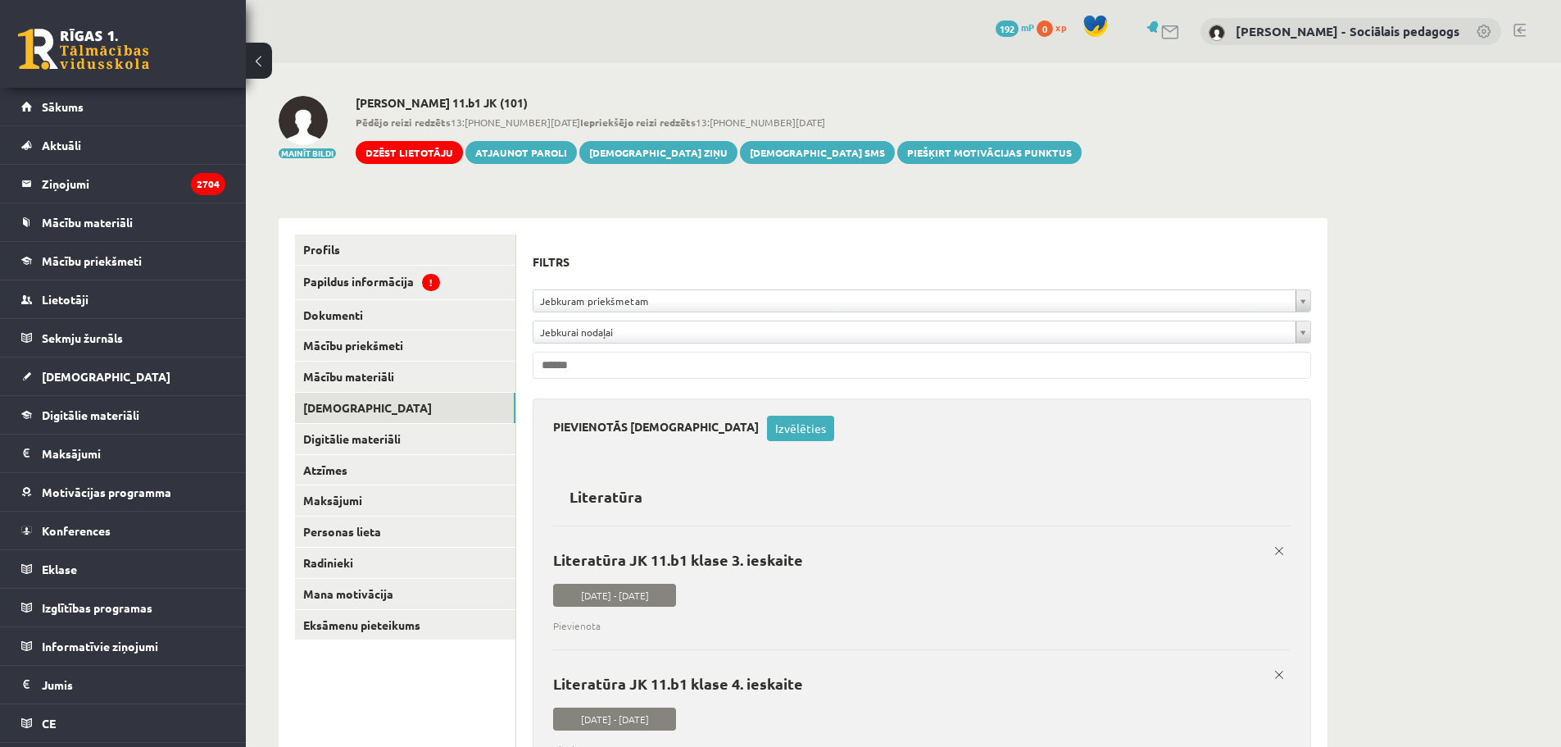  What do you see at coordinates (916, 683) in the screenshot?
I see `p: Literatūra JK 11.b1 klase 4. ieskaite` at bounding box center [916, 683].